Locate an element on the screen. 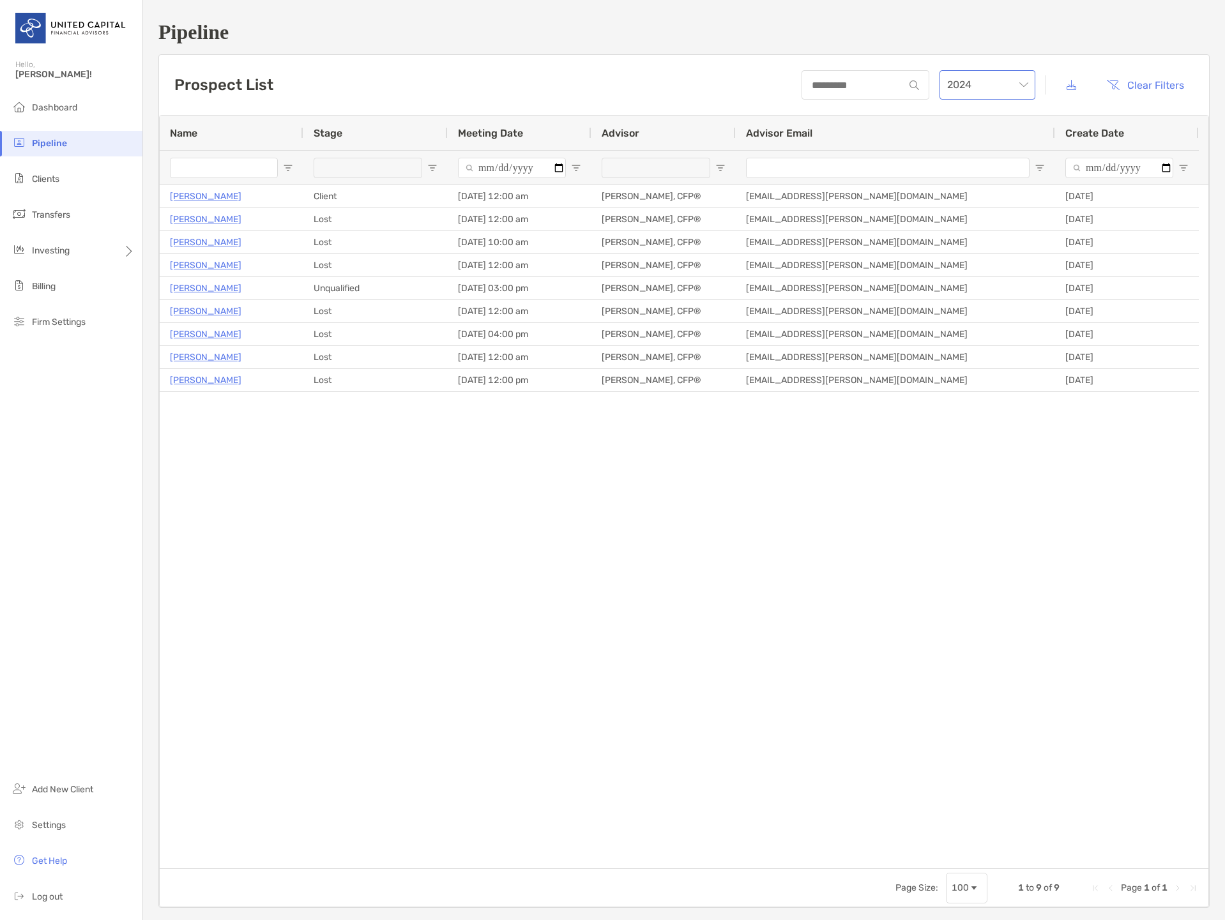  span: 9 is located at coordinates (1038, 888).